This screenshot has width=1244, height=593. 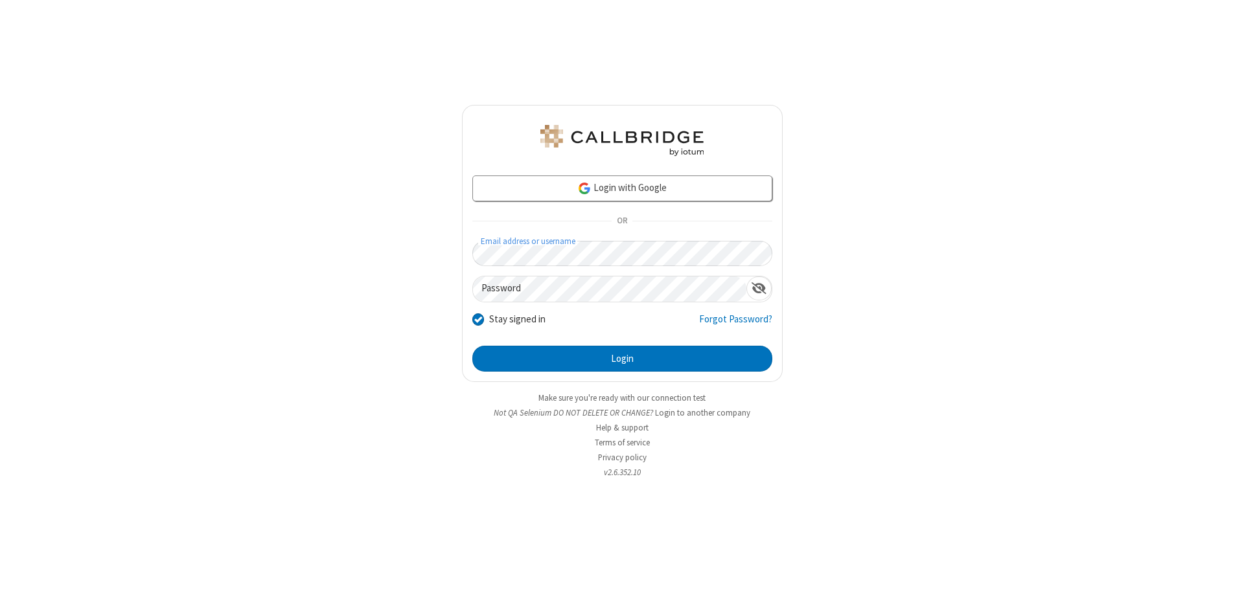 What do you see at coordinates (622, 472) in the screenshot?
I see `li: v2.6.352.10` at bounding box center [622, 472].